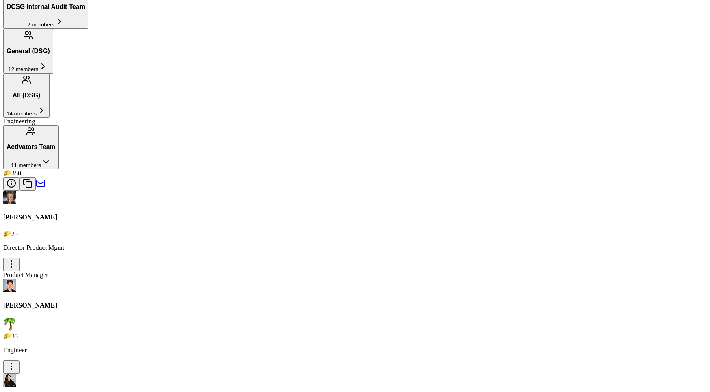 The width and height of the screenshot is (710, 392). What do you see at coordinates (31, 147) in the screenshot?
I see `h3: Activators Team` at bounding box center [31, 147].